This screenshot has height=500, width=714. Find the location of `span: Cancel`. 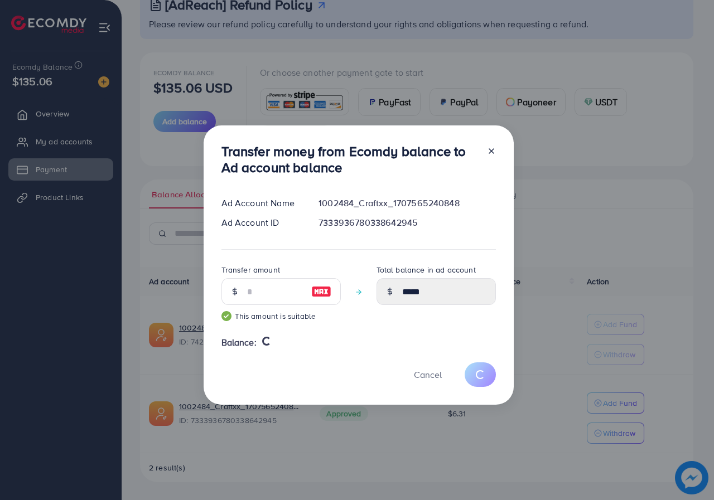

span: Cancel is located at coordinates (428, 375).